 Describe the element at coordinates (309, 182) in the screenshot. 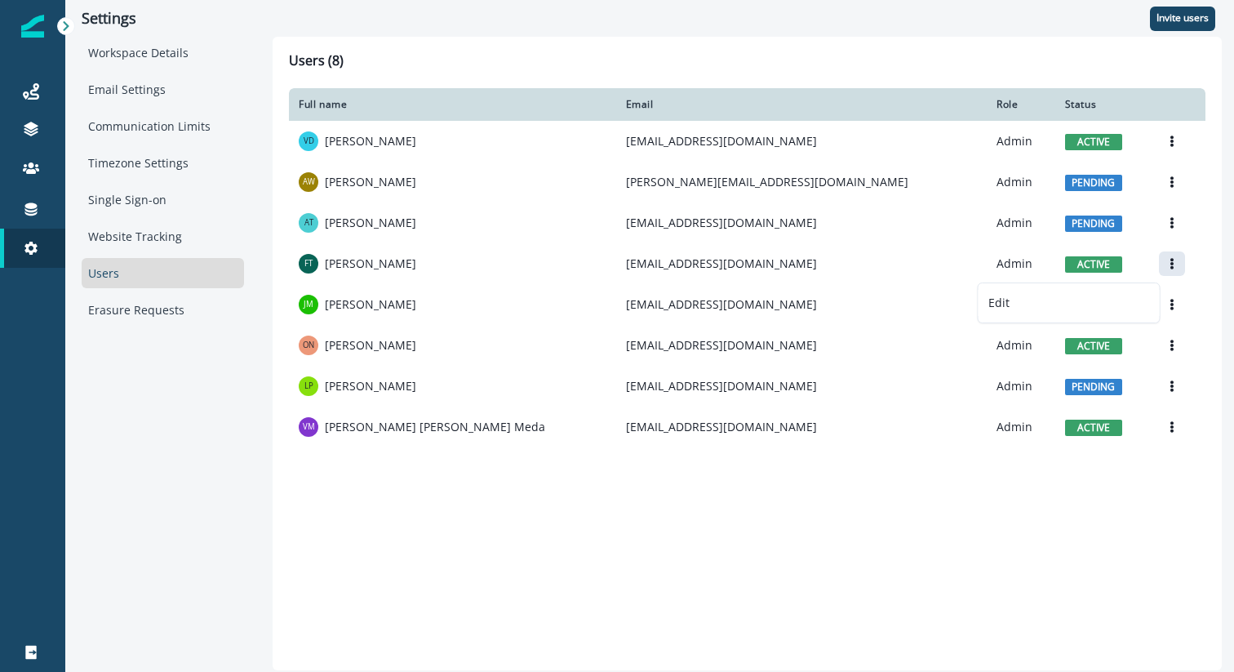

I see `div: Alicia Wilson` at that location.